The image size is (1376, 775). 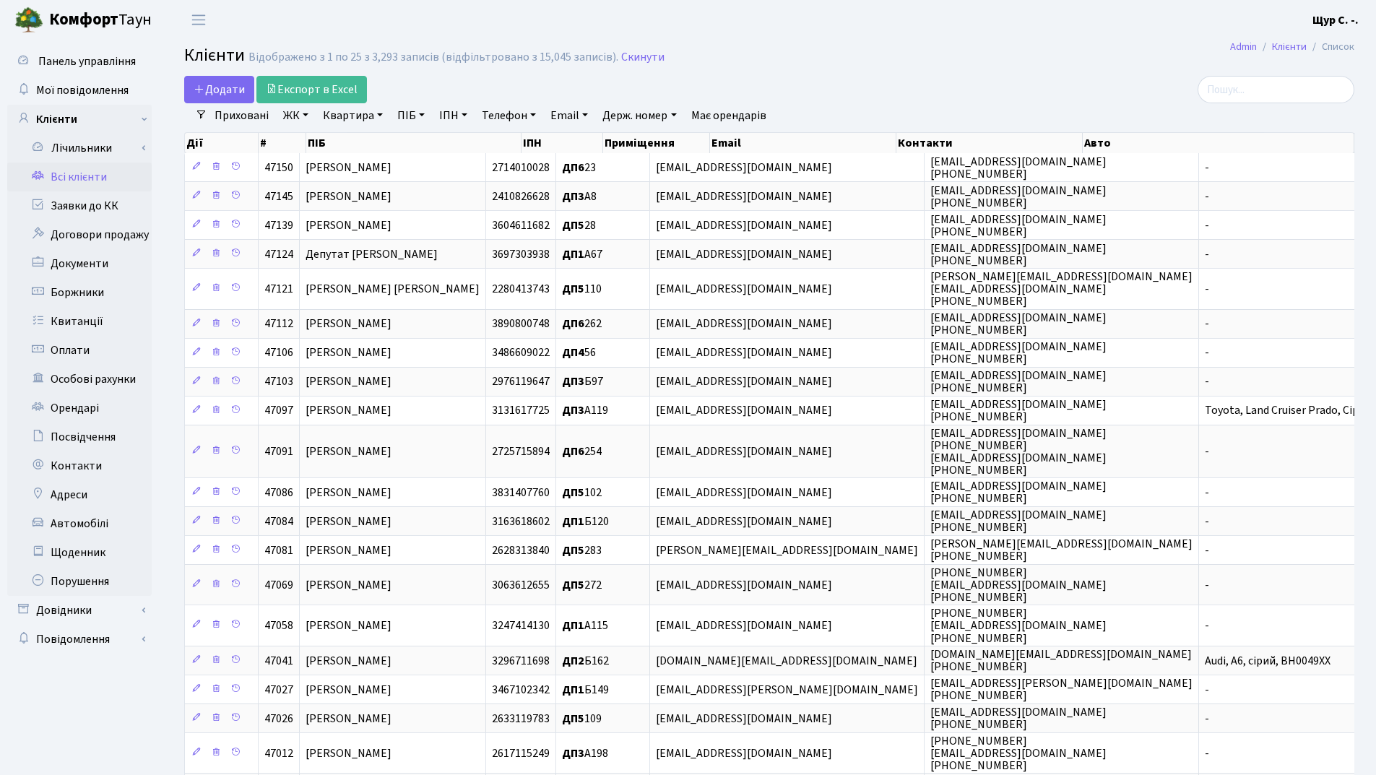 What do you see at coordinates (581, 324) in the screenshot?
I see `span: 262` at bounding box center [581, 324].